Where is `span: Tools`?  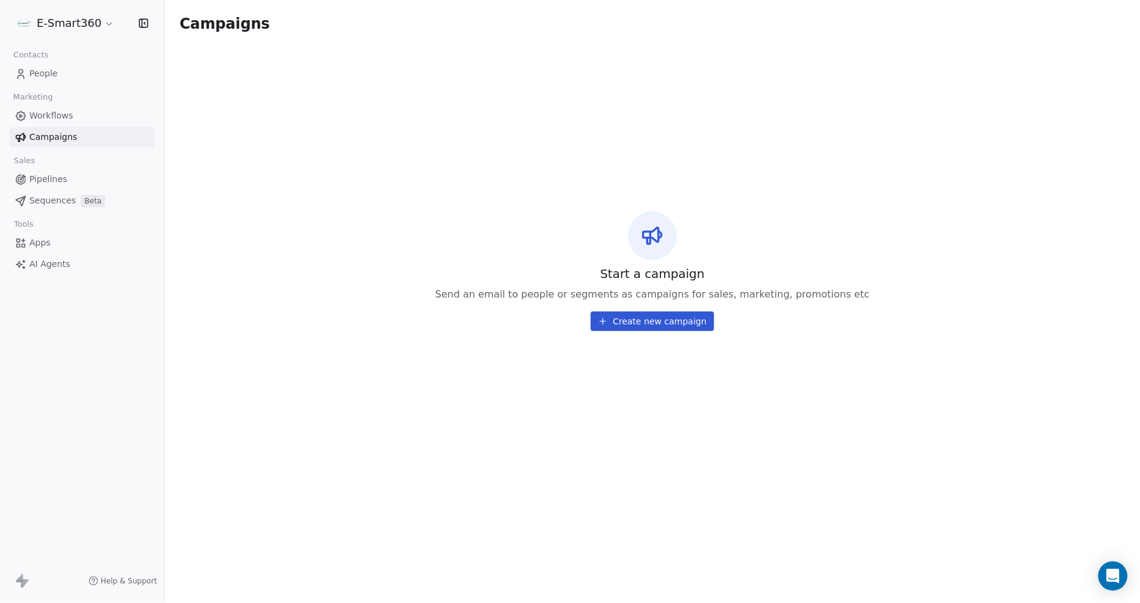 span: Tools is located at coordinates (23, 224).